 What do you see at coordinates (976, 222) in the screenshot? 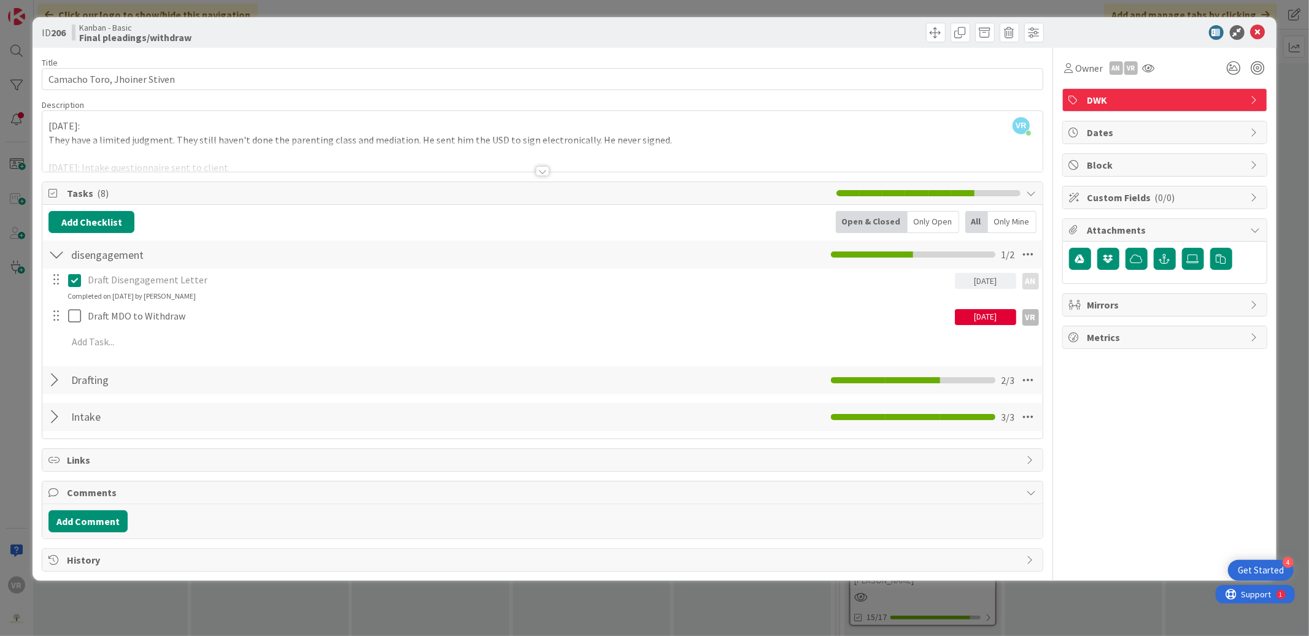
I see `div: All` at bounding box center [976, 222].